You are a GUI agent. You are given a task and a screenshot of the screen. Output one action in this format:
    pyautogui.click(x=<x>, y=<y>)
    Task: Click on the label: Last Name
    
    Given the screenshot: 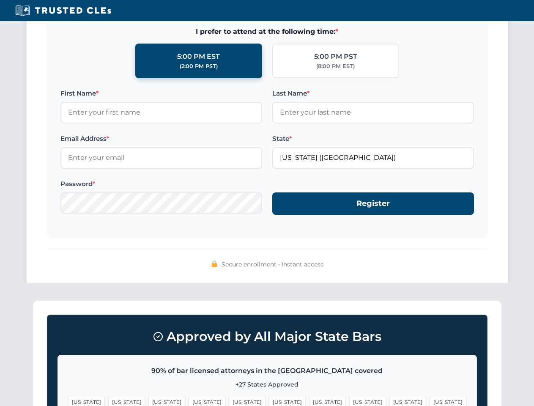 What is the action you would take?
    pyautogui.click(x=373, y=93)
    